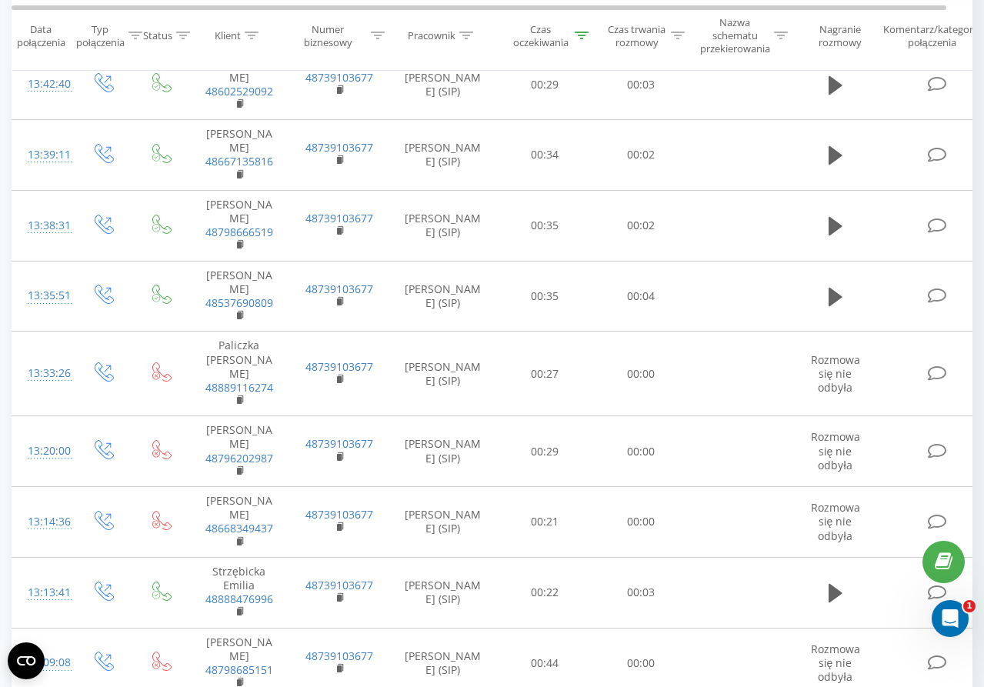 The height and width of the screenshot is (687, 984). What do you see at coordinates (43, 84) in the screenshot?
I see `div: 13:42:40` at bounding box center [43, 84].